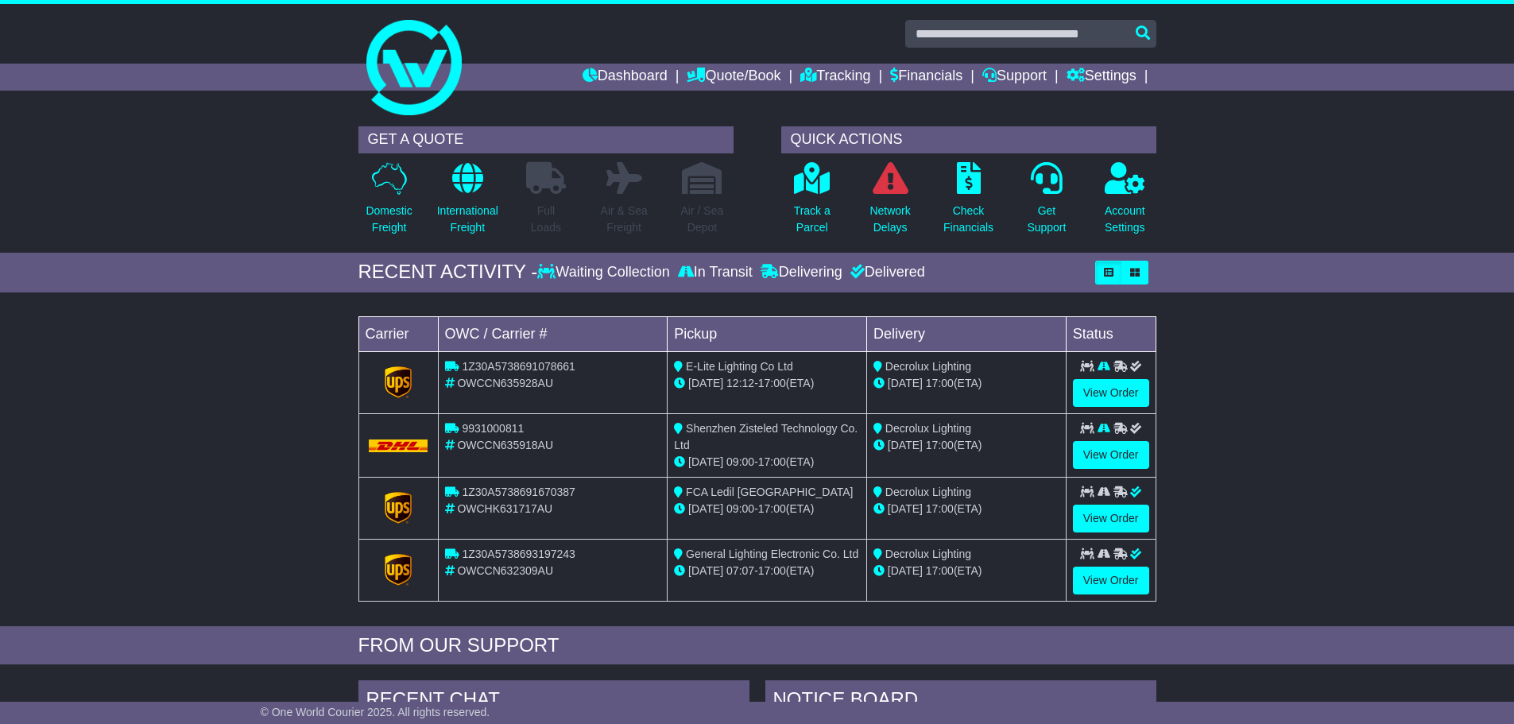  I want to click on a: GetSupport, so click(1046, 203).